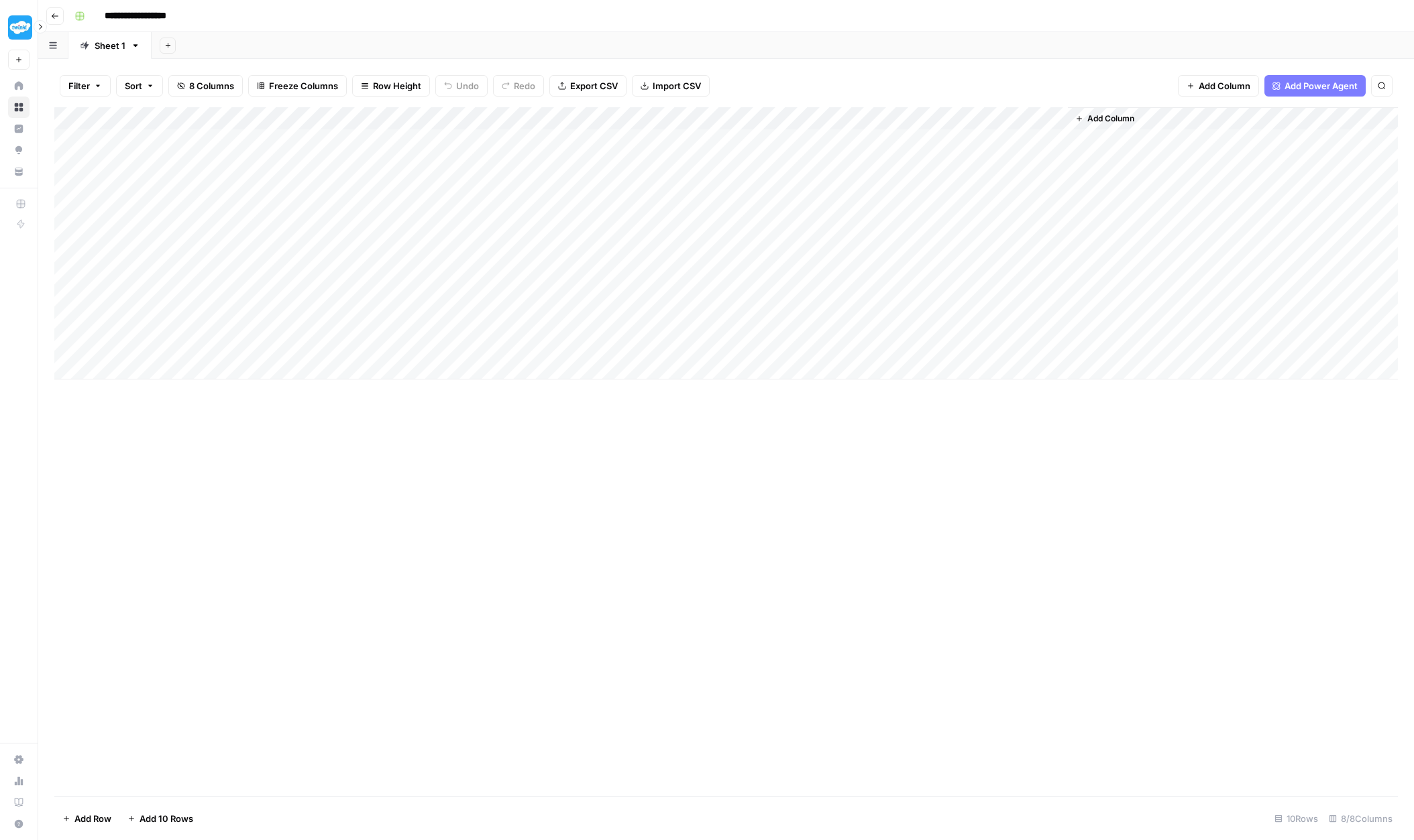 Image resolution: width=1414 pixels, height=840 pixels. I want to click on a: Sheet 1, so click(110, 46).